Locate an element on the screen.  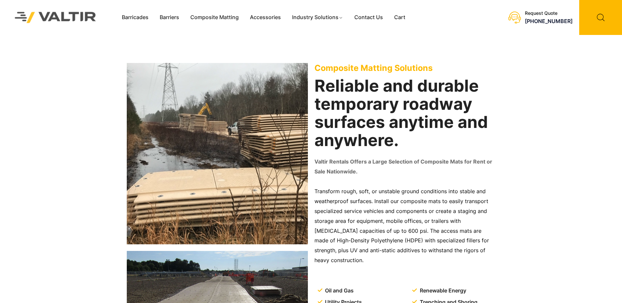
p: Valtir Rentals Offers a Large Selection of Composite Mats for Rent or Sale Nationwide. is located at coordinates (405, 167).